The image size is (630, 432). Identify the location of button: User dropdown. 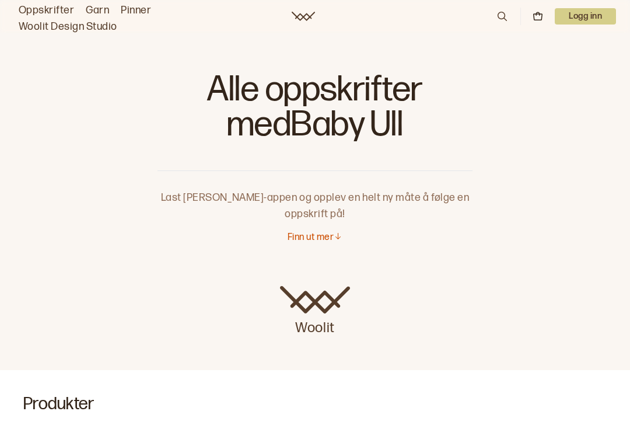
(585, 16).